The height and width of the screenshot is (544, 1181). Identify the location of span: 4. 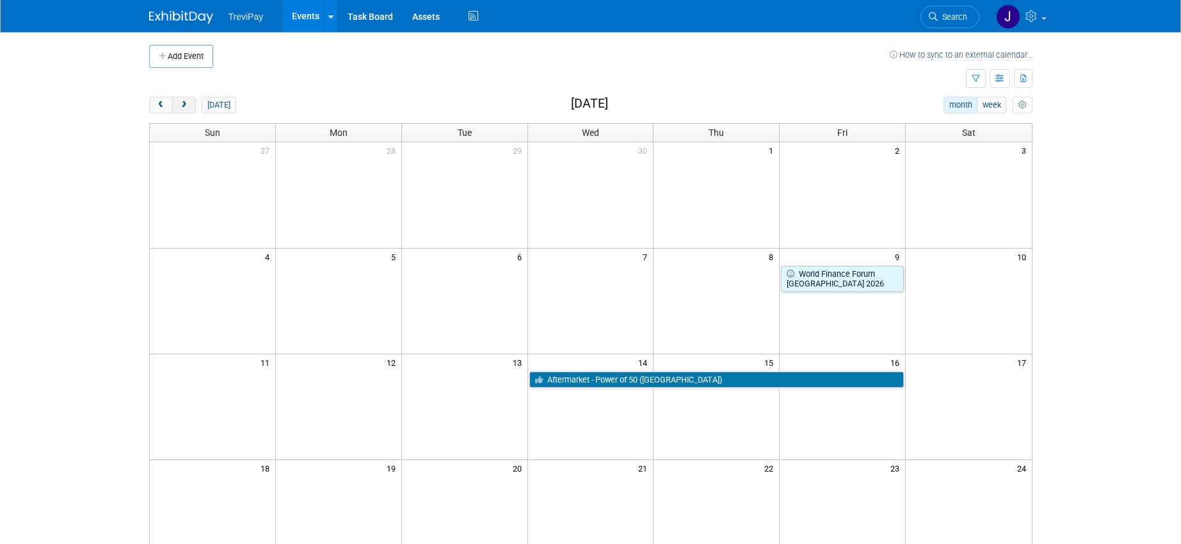
(270, 256).